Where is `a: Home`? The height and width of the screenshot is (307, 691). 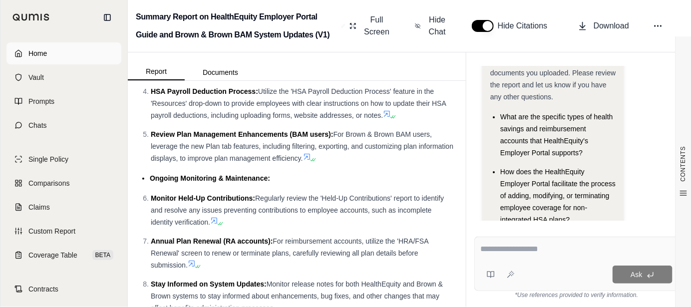
a: Home is located at coordinates (64, 53).